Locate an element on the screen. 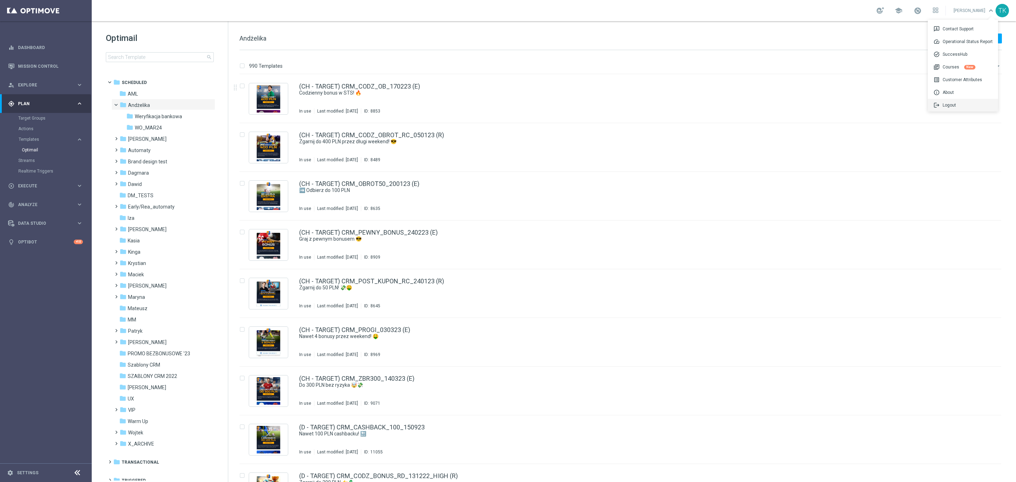 The height and width of the screenshot is (482, 1016). span: Mateusz is located at coordinates (138, 308).